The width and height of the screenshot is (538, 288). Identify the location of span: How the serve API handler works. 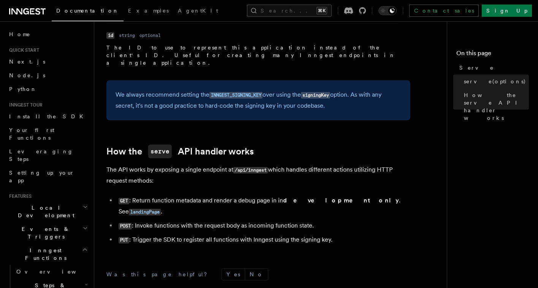
(496, 106).